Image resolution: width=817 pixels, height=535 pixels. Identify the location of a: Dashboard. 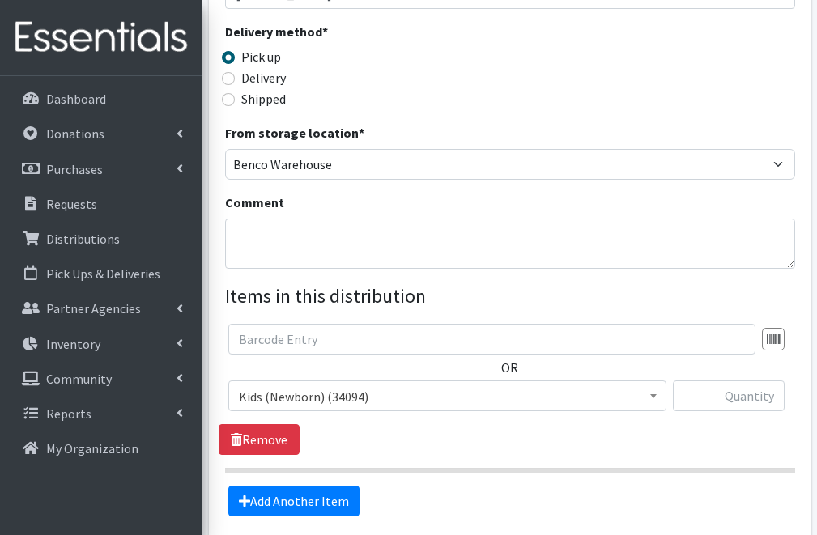
(101, 99).